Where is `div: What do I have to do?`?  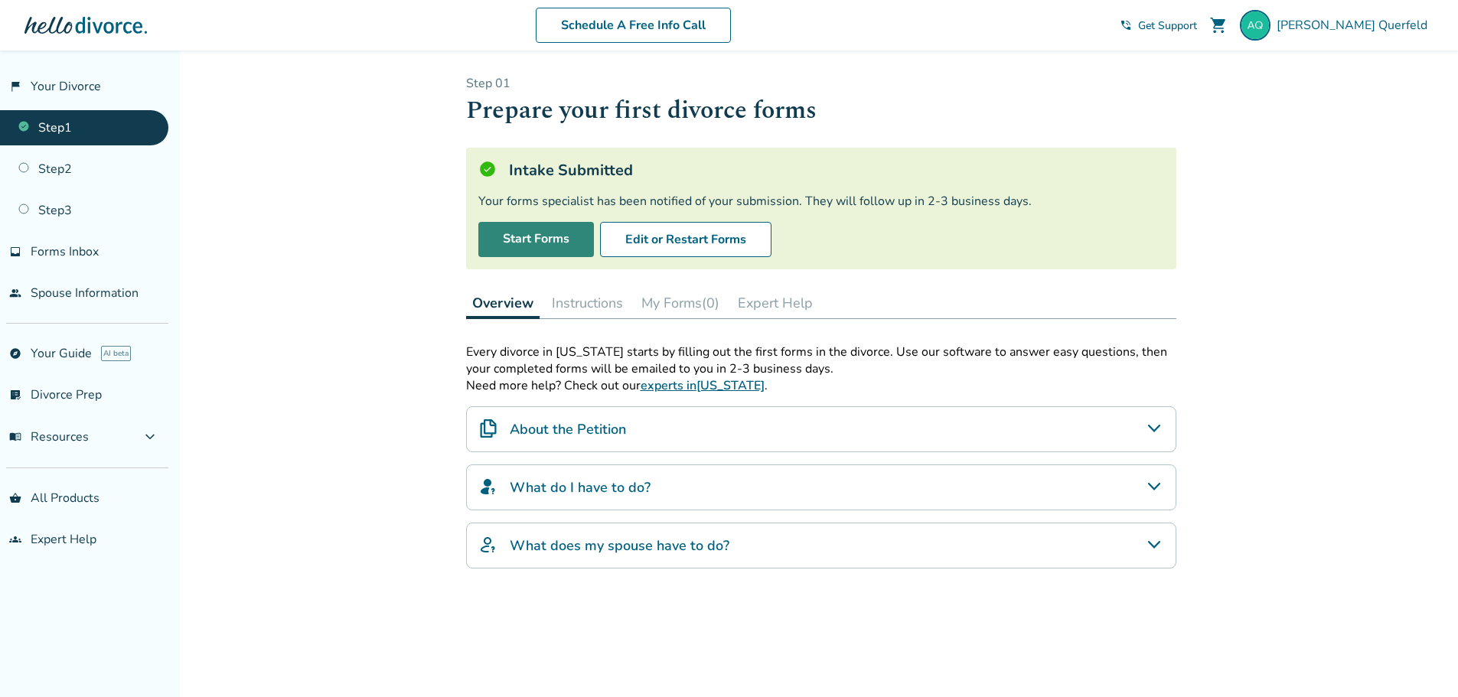 div: What do I have to do? is located at coordinates (821, 488).